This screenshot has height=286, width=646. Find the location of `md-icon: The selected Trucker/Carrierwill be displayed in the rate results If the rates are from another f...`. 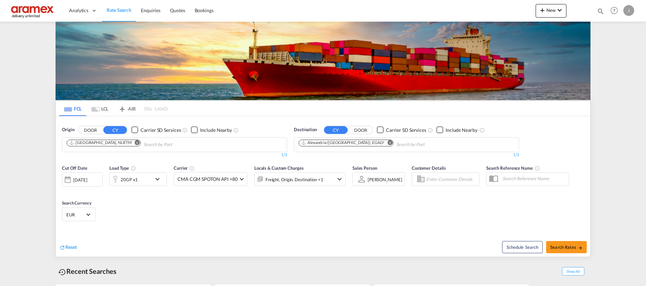

md-icon: The selected Trucker/Carrierwill be displayed in the rate results If the rates are from another f... is located at coordinates (192, 169).